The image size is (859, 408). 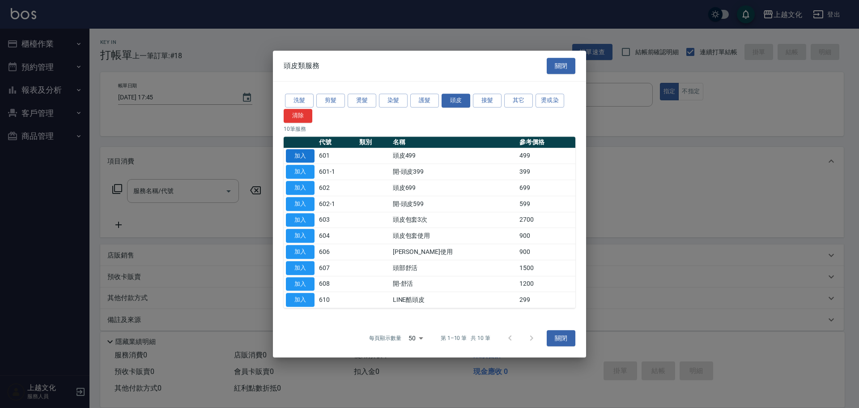 What do you see at coordinates (546, 156) in the screenshot?
I see `td: 499` at bounding box center [546, 156].